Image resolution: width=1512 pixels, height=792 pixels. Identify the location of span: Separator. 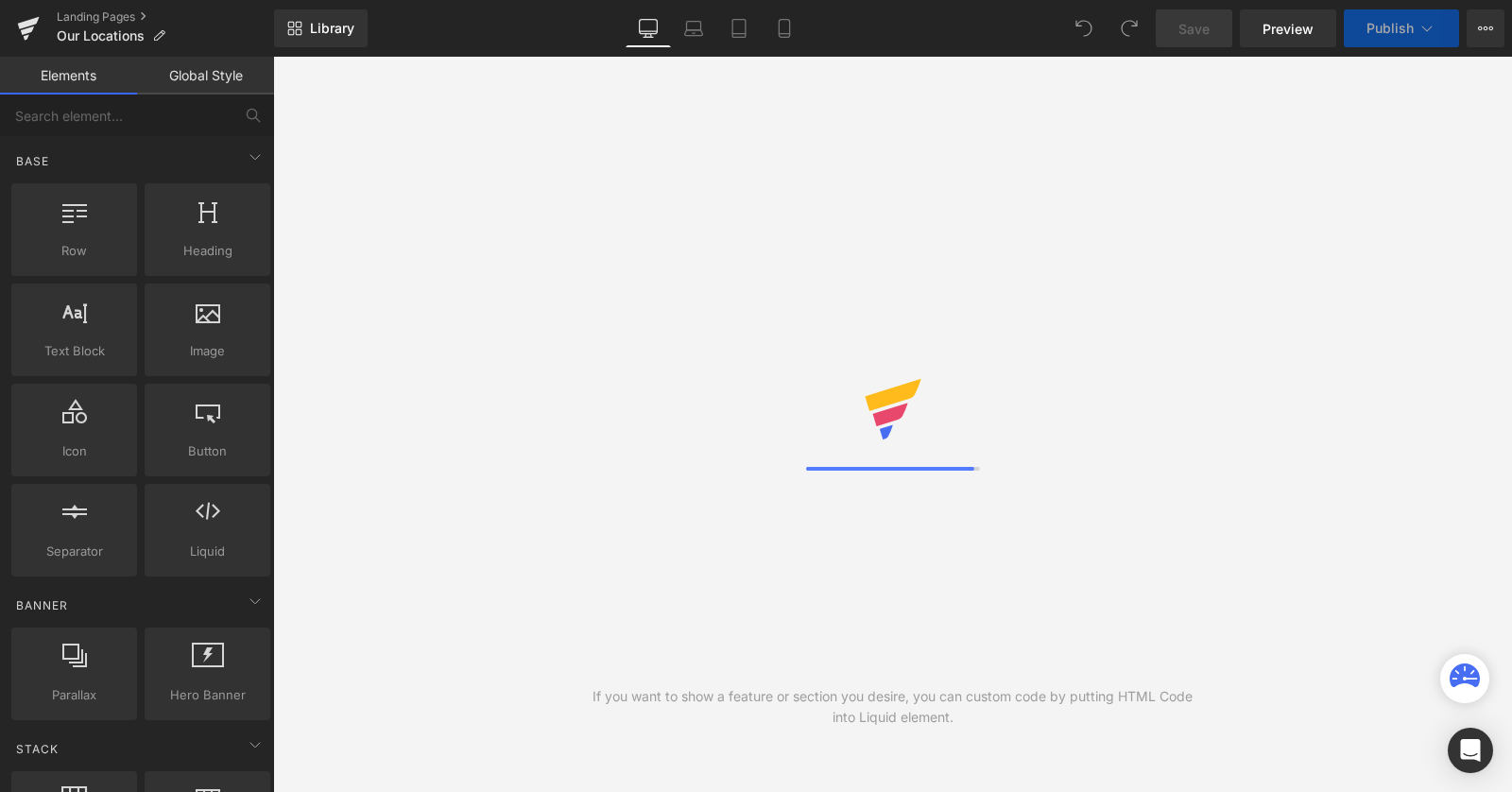
(73, 551).